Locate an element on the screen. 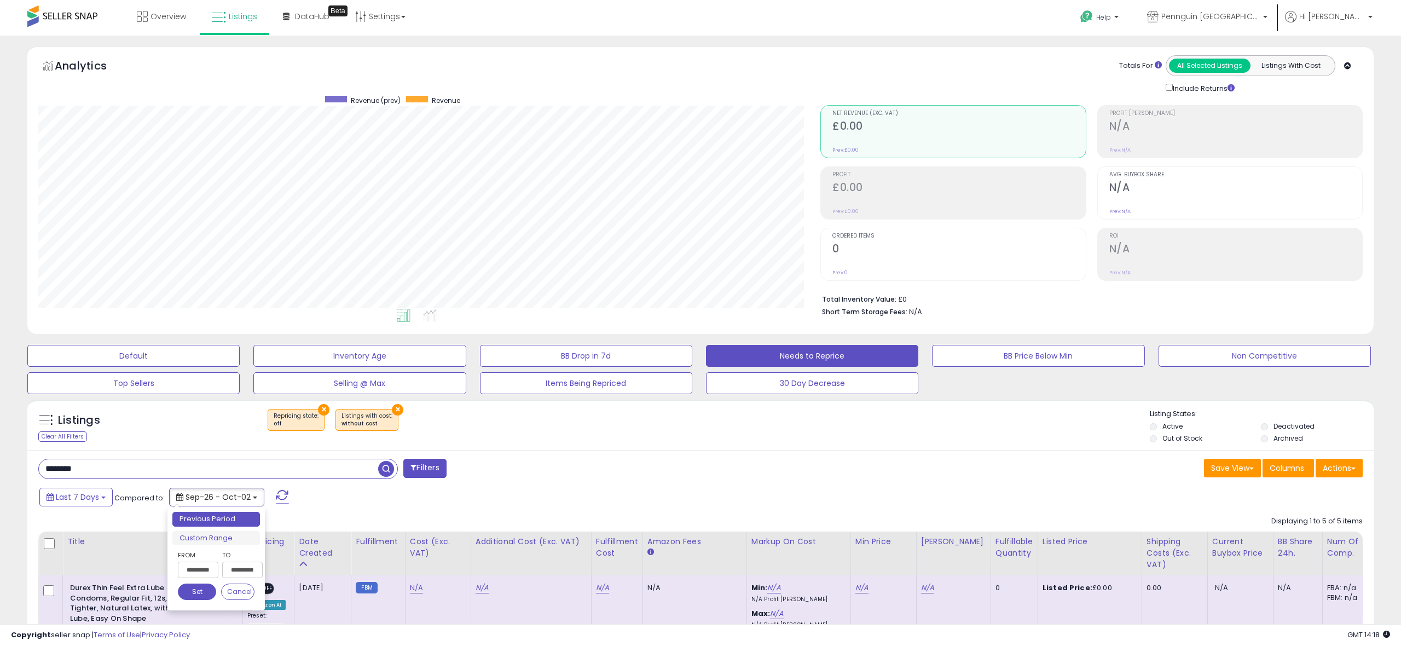 This screenshot has height=646, width=1401. b: Short Term Storage Fees: is located at coordinates (865, 311).